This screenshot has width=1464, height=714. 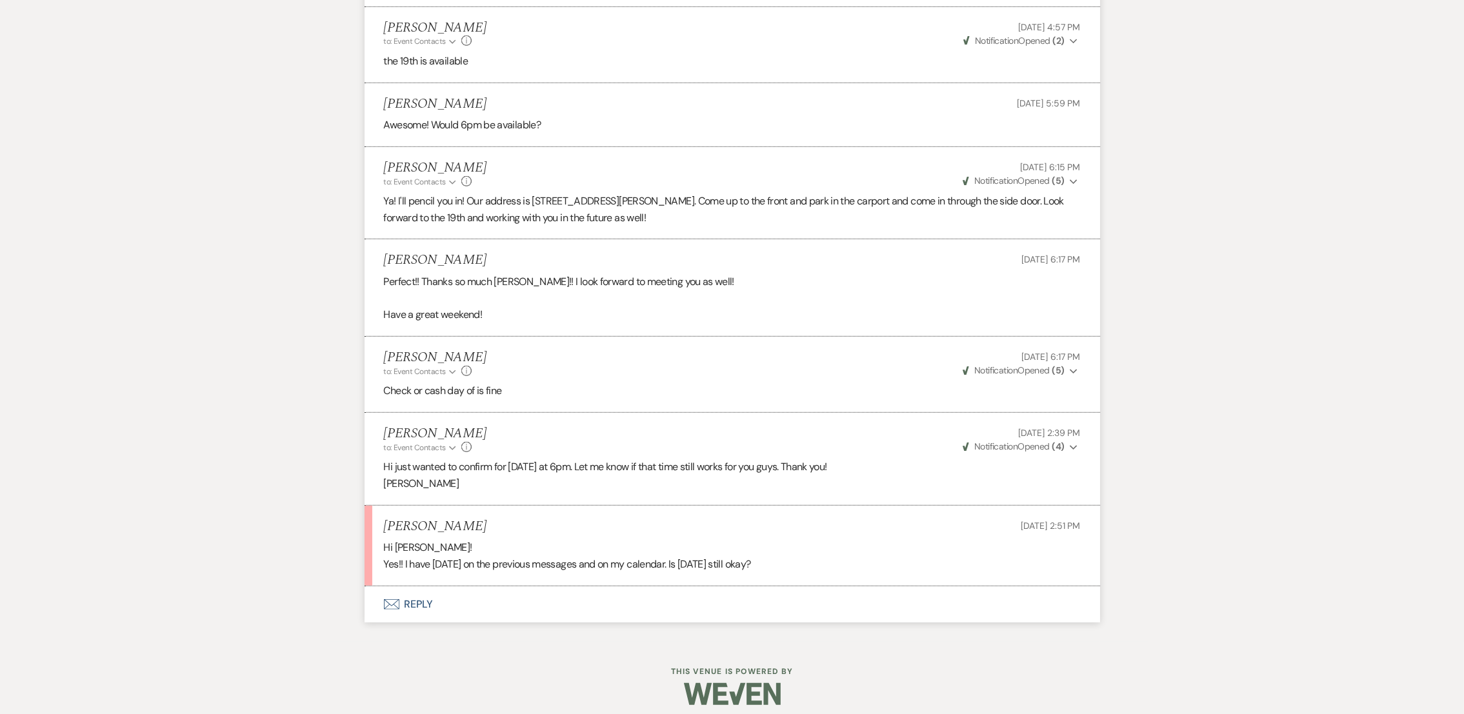 What do you see at coordinates (1021, 41) in the screenshot?
I see `button: NotificationOpened (2)` at bounding box center [1021, 41].